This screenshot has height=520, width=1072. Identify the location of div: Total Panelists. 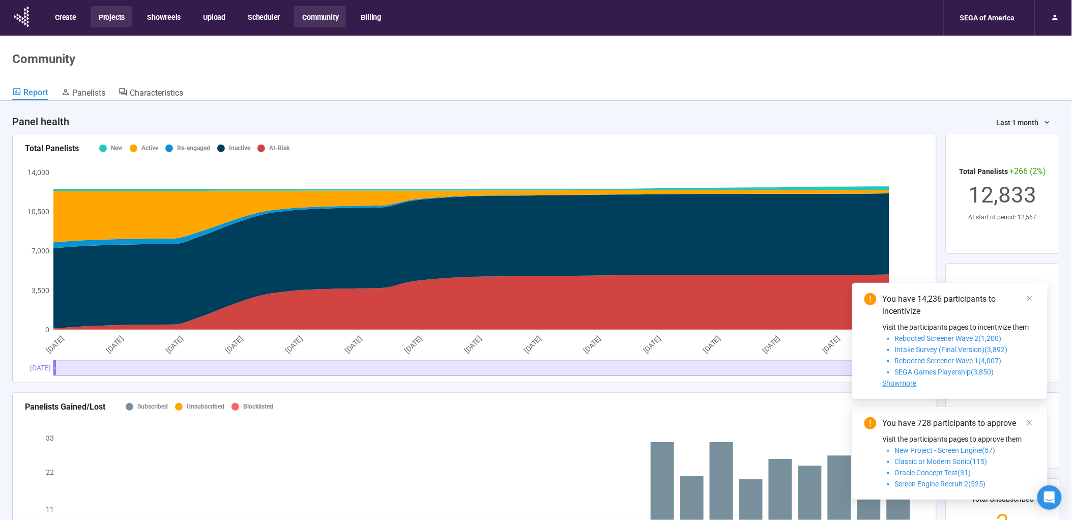
(52, 148).